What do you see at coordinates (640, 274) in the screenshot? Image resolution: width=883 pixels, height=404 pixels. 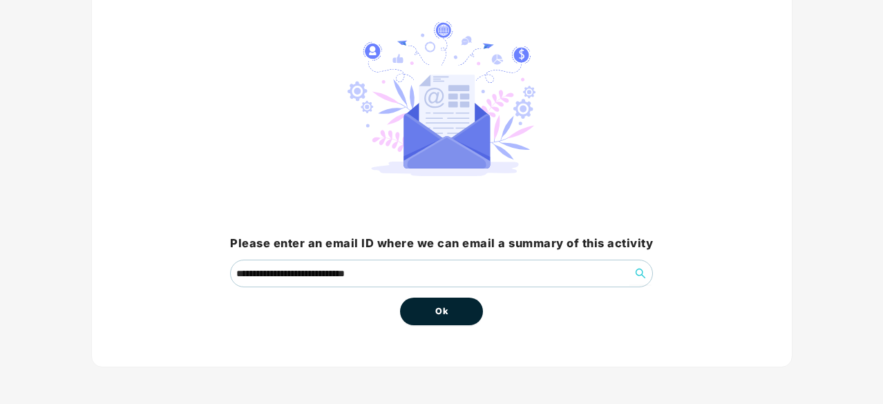 I see `button: search` at bounding box center [640, 274].